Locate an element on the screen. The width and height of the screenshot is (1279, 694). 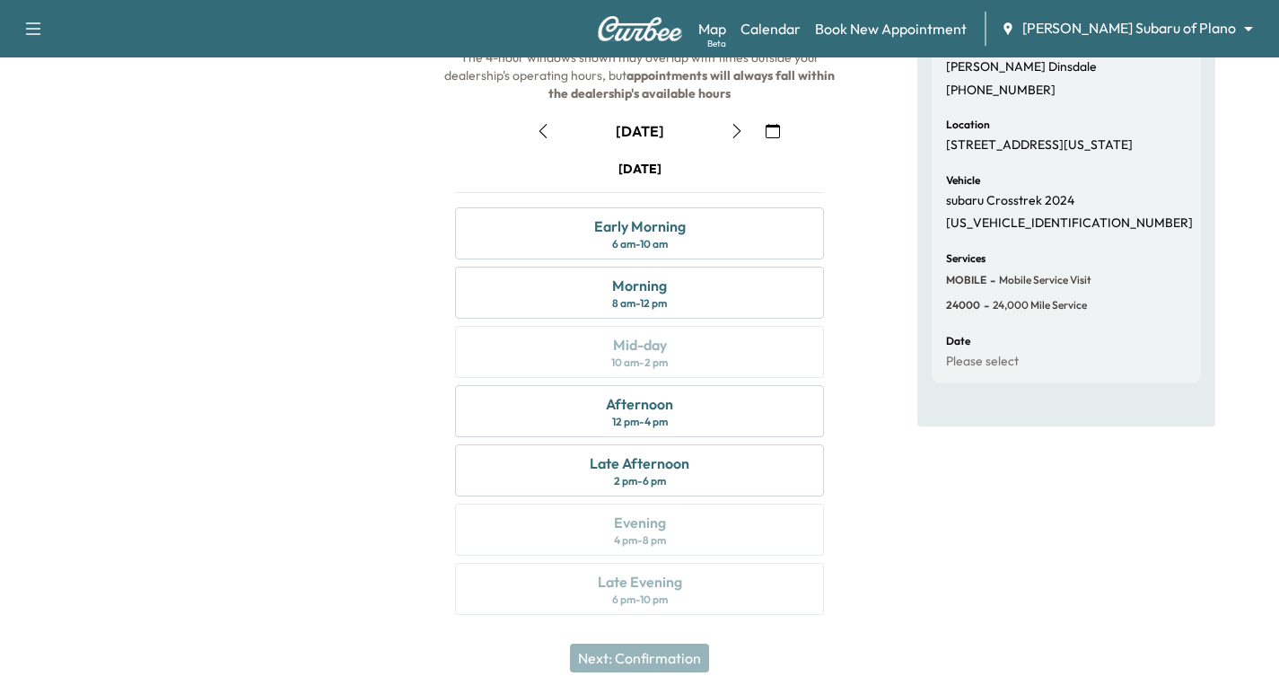
h6: Date is located at coordinates (958, 341).